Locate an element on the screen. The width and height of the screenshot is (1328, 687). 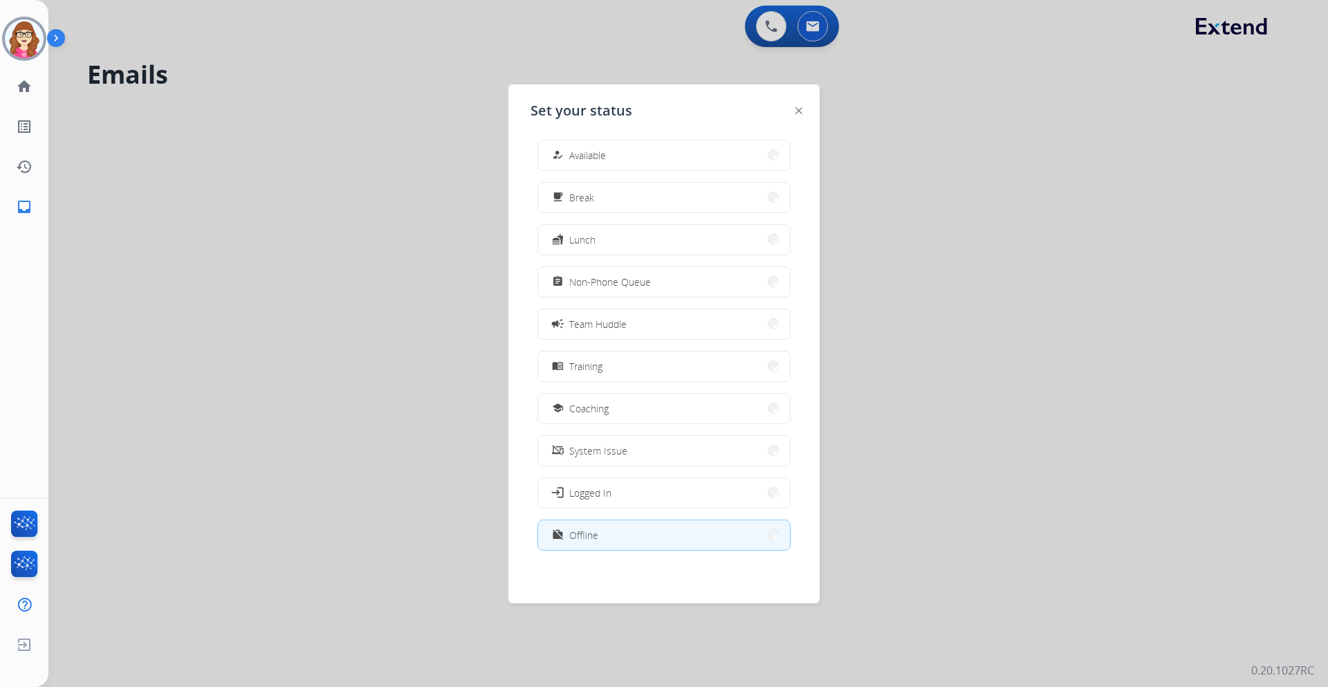
button: Training is located at coordinates (664, 366).